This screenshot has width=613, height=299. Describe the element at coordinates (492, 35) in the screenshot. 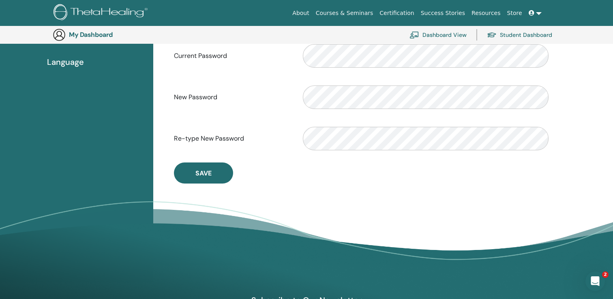

I see `img: graduation-cap.svg` at that location.